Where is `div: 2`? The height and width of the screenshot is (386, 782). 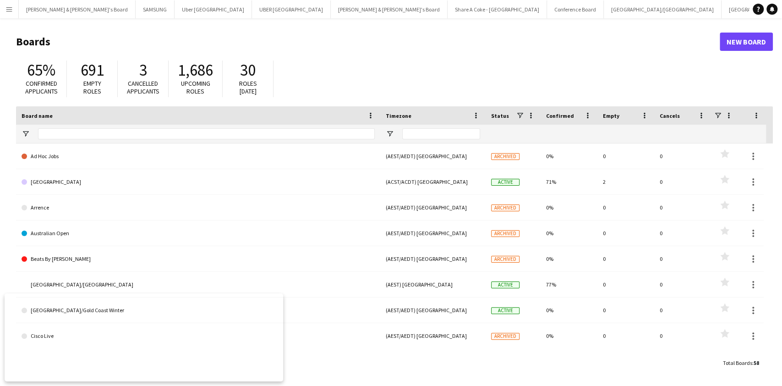 div: 2 is located at coordinates (626, 182).